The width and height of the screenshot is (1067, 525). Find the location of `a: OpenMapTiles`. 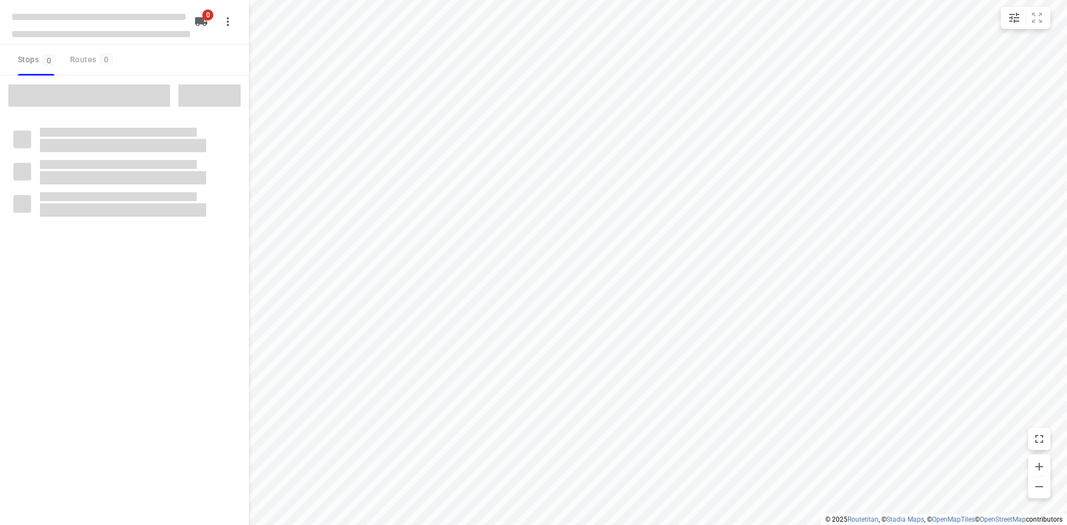

a: OpenMapTiles is located at coordinates (953, 520).